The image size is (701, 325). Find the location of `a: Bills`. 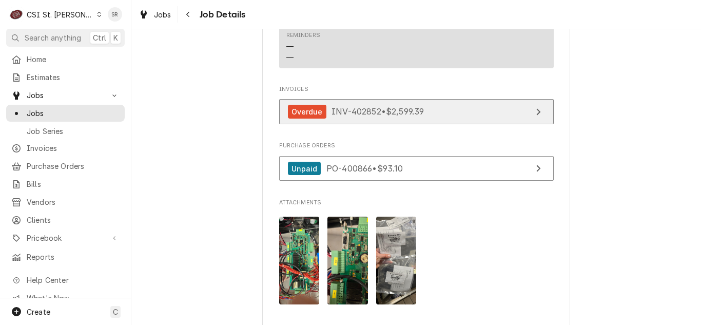

a: Bills is located at coordinates (65, 184).